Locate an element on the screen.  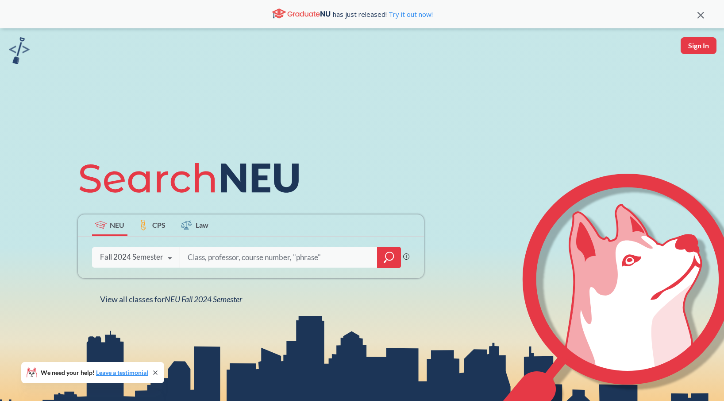
span: Law is located at coordinates (202, 224).